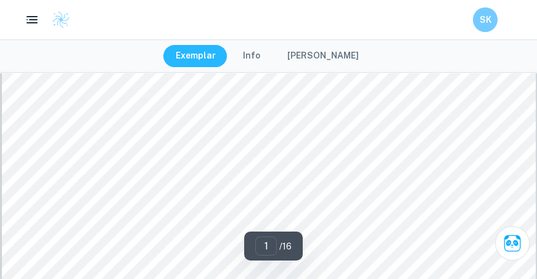 The width and height of the screenshot is (537, 279). What do you see at coordinates (57, 20) in the screenshot?
I see `a: Clastify logo` at bounding box center [57, 20].